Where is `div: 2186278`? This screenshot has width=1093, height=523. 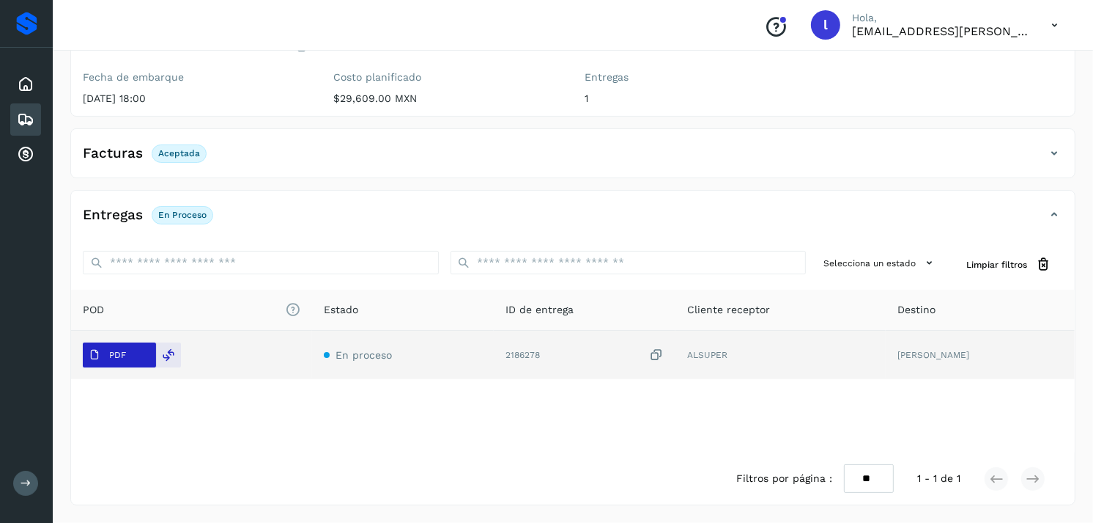
div: 2186278 is located at coordinates (585, 355).